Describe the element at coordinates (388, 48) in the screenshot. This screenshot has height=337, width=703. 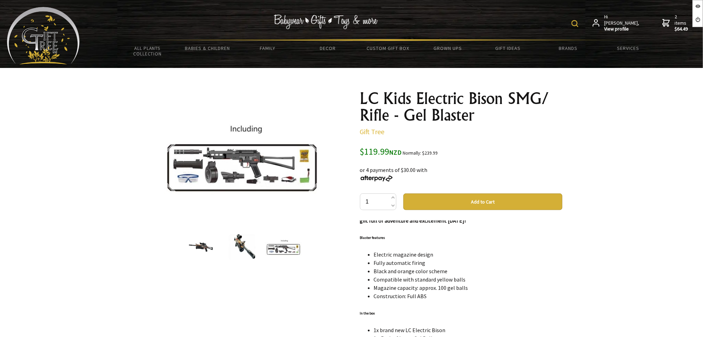
I see `a: Custom Gift Box` at that location.